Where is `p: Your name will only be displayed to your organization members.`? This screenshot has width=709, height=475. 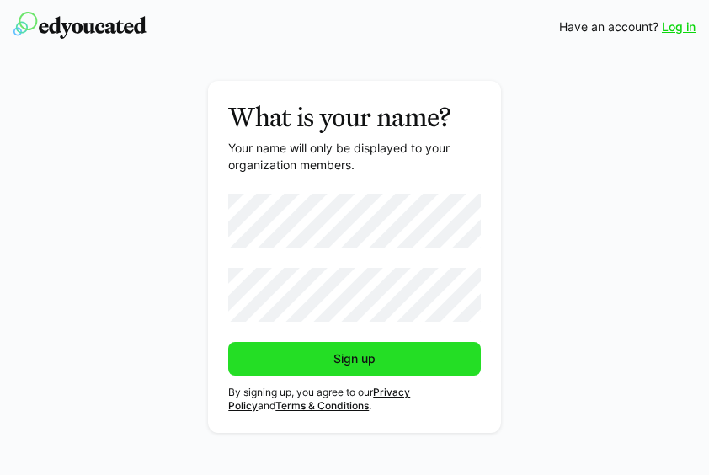 p: Your name will only be displayed to your organization members. is located at coordinates (355, 157).